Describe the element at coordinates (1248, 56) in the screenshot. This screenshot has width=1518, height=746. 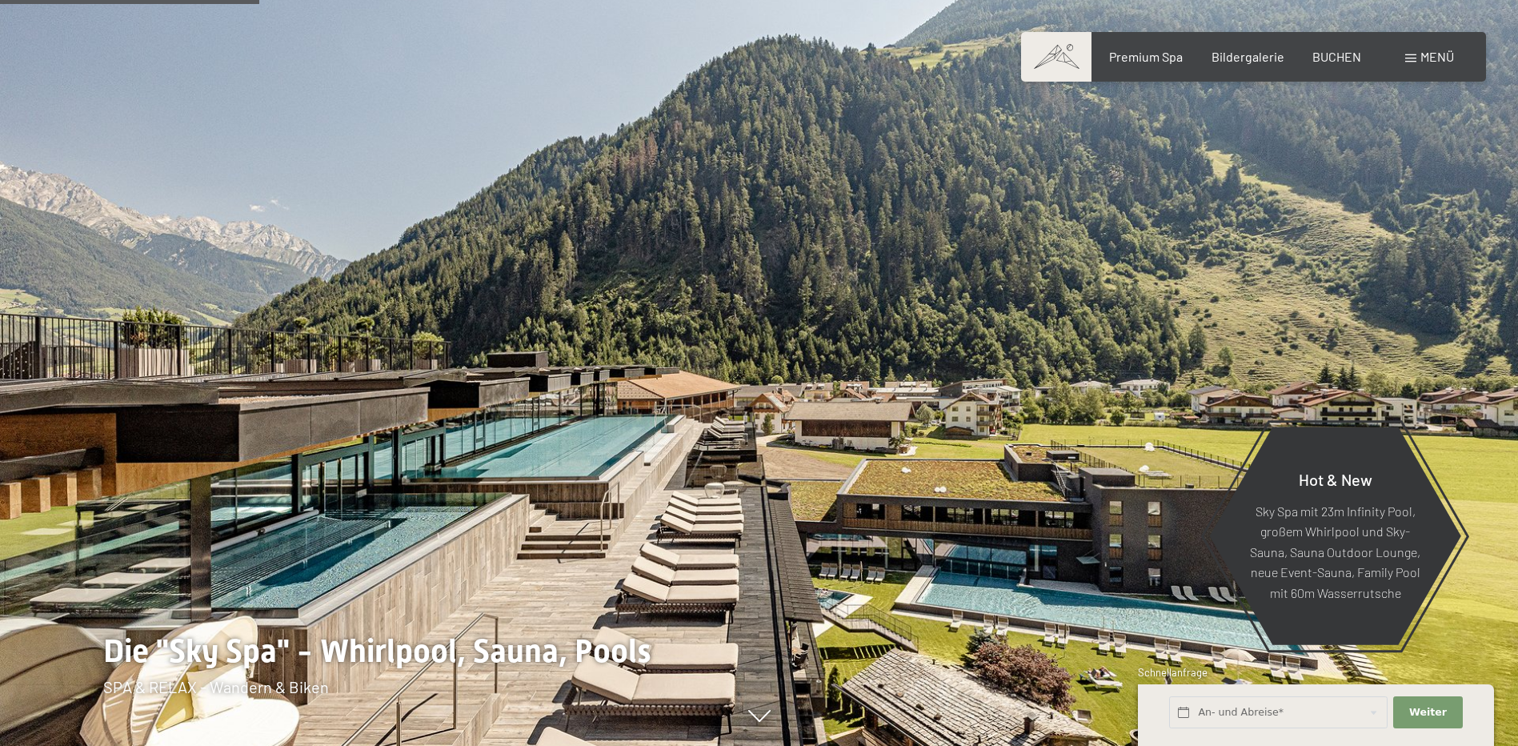
I see `span: Bildergalerie` at that location.